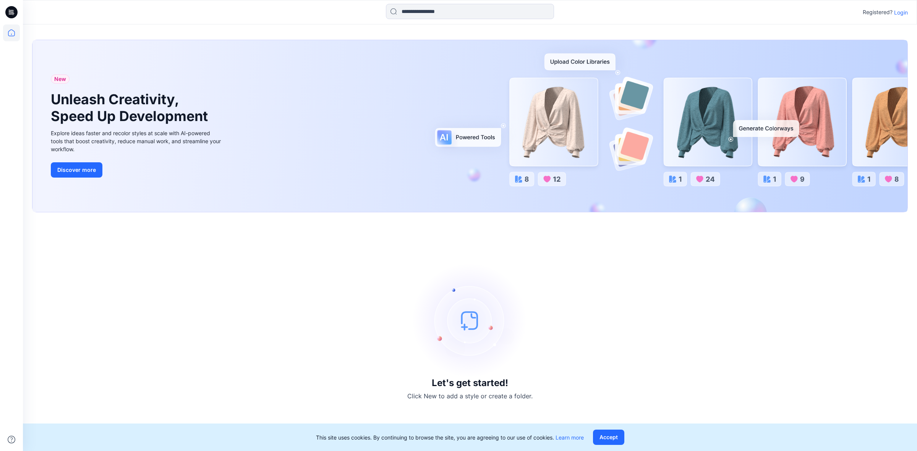 Image resolution: width=917 pixels, height=451 pixels. Describe the element at coordinates (76, 170) in the screenshot. I see `button: Discover more` at that location.